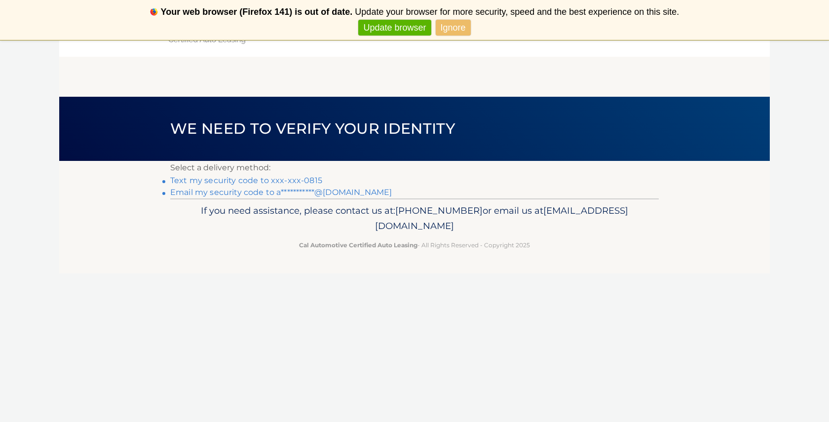 This screenshot has width=829, height=422. What do you see at coordinates (453, 28) in the screenshot?
I see `a: Ignore` at bounding box center [453, 28].